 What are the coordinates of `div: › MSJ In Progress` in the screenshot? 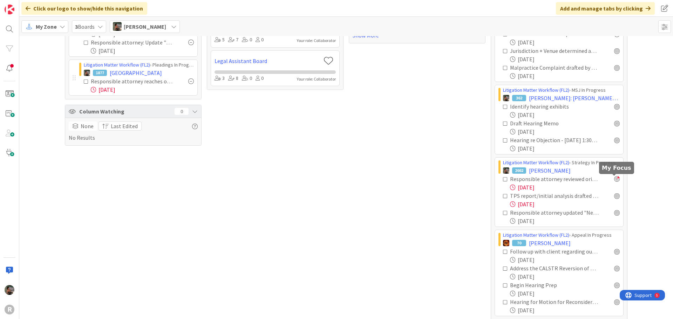 It's located at (561, 90).